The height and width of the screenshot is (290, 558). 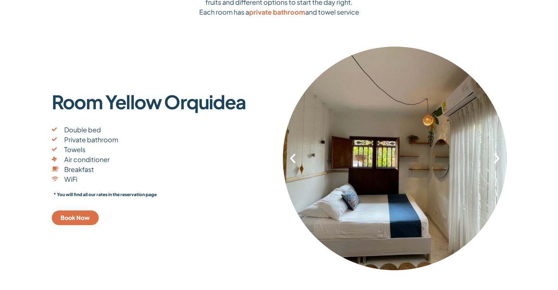 What do you see at coordinates (395, 158) in the screenshot?
I see `div: 6 / 8` at bounding box center [395, 158].